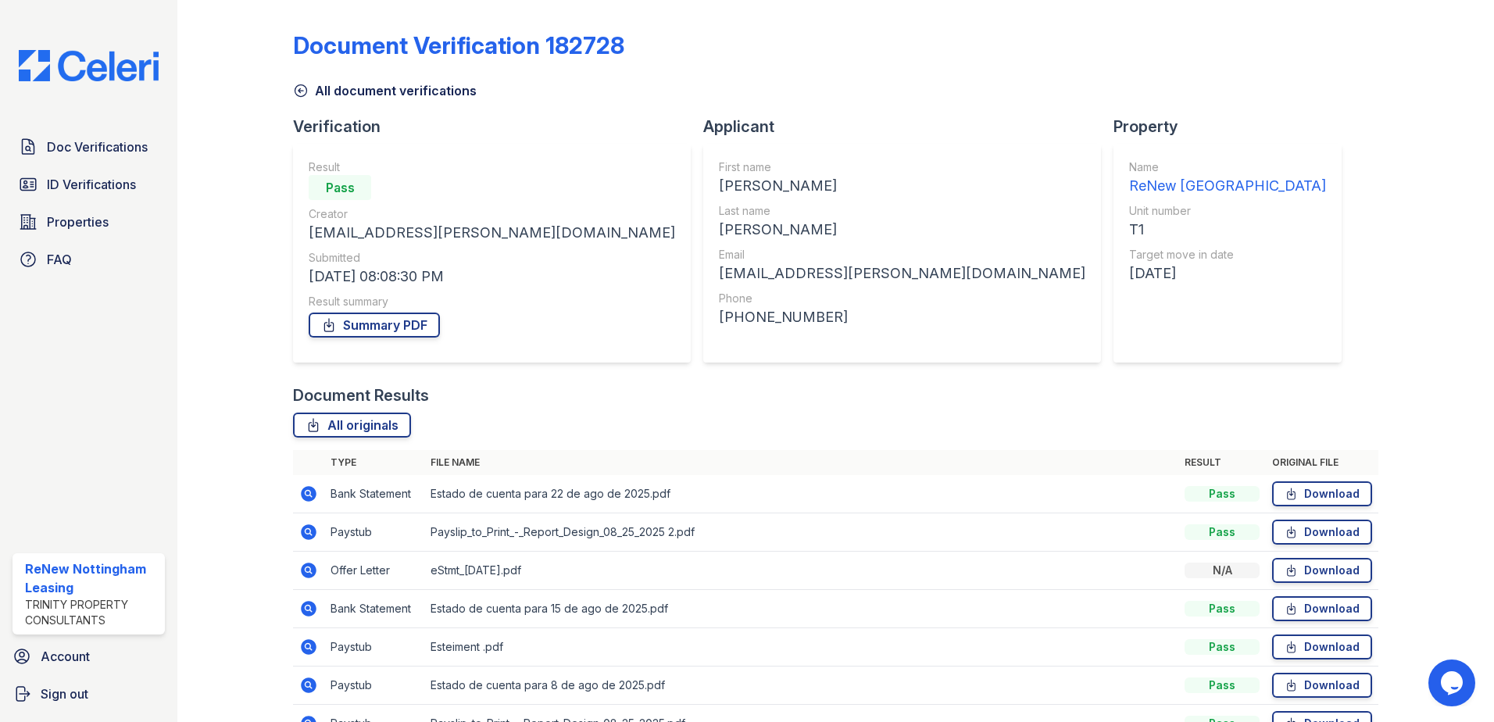 The width and height of the screenshot is (1494, 722). I want to click on a: Summary PDF, so click(374, 325).